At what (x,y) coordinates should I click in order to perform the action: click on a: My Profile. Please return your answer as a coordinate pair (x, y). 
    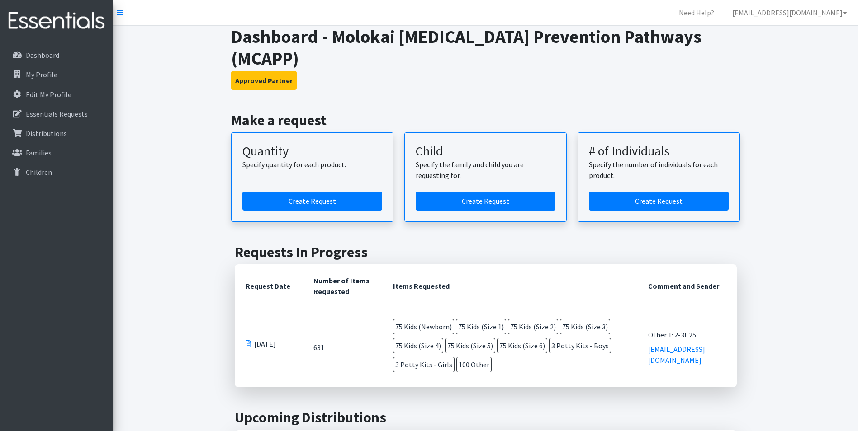
    Looking at the image, I should click on (57, 75).